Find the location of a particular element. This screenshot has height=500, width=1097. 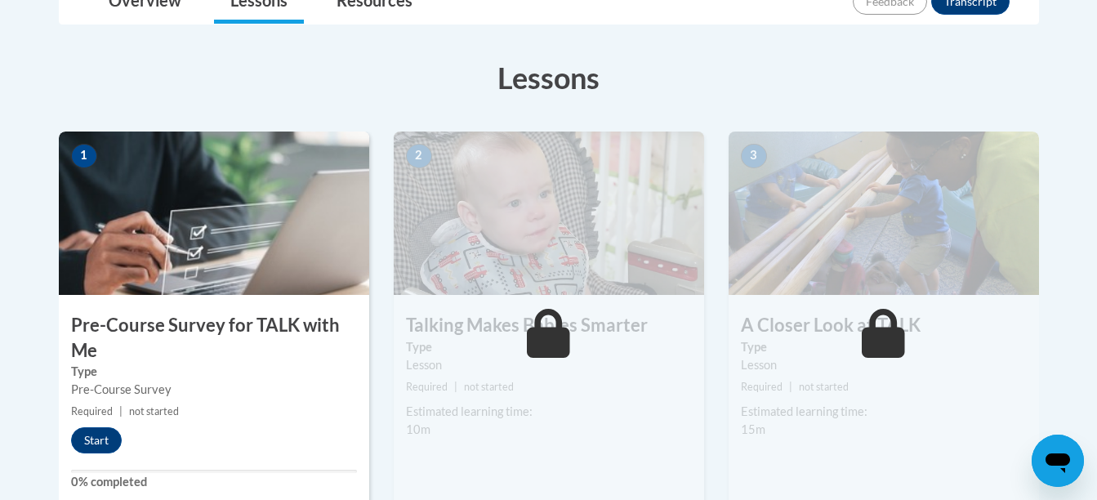

h3: Talking Makes Babies Smarter is located at coordinates (549, 325).